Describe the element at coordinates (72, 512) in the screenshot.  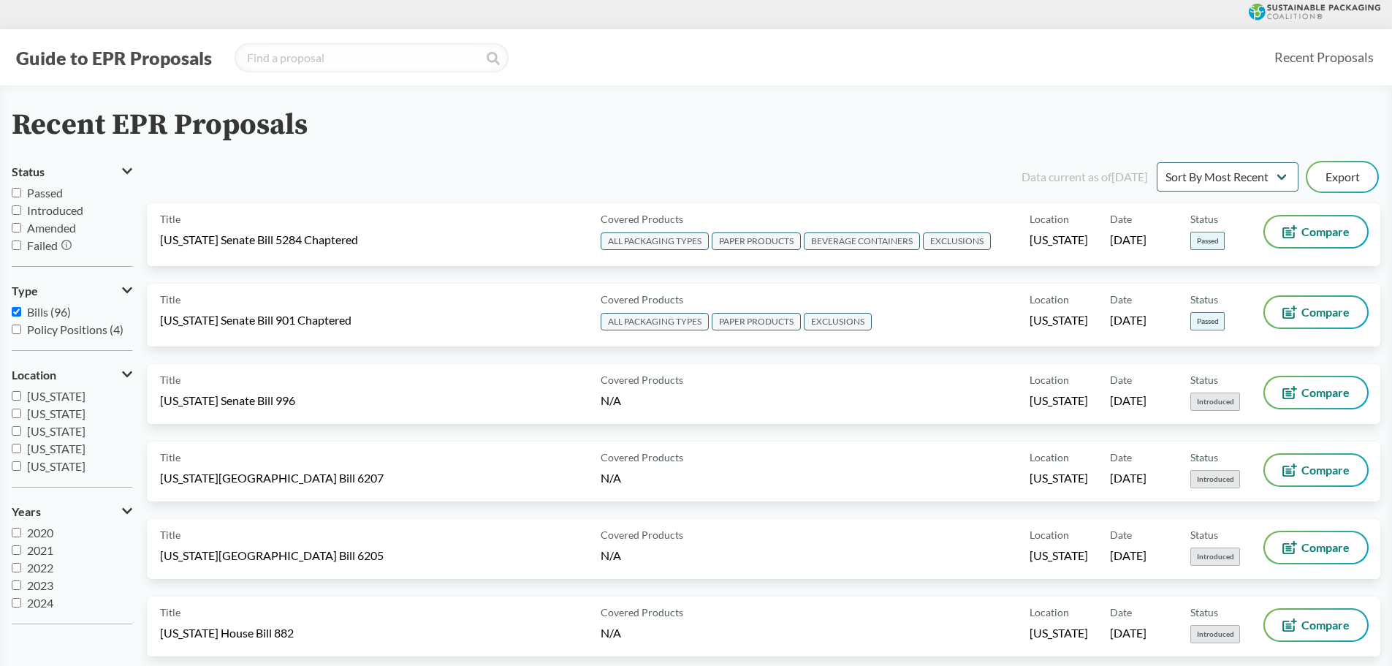
I see `button: Years` at that location.